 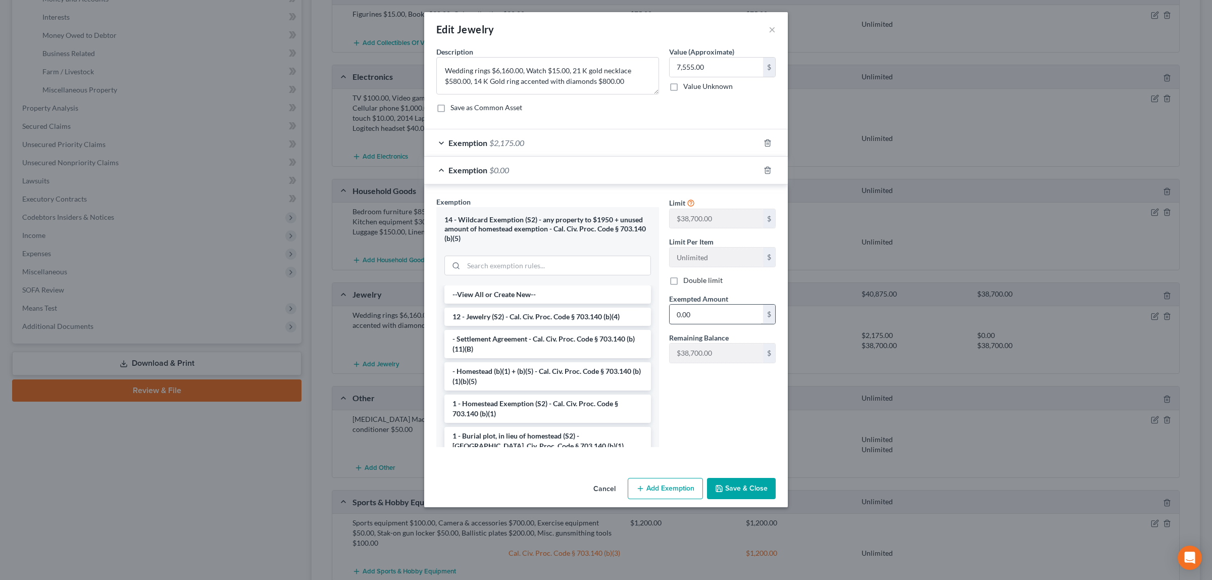 What do you see at coordinates (548, 344) in the screenshot?
I see `li: - Settlement Agreement - Cal. Civ. Proc. Code § 703.140 (b)(11)(B)` at bounding box center [548, 344].